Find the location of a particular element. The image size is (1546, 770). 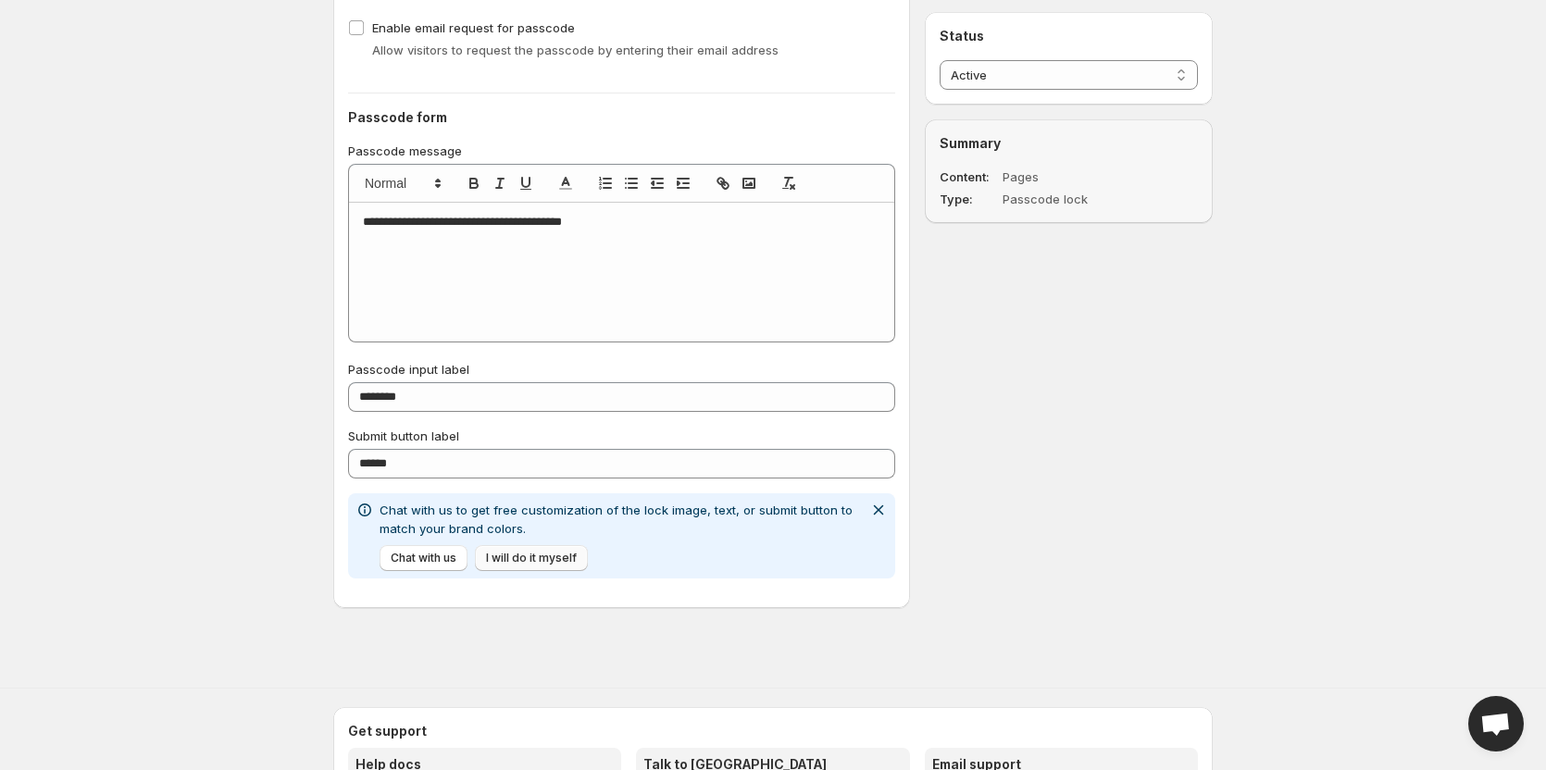

button: I will do it myself is located at coordinates (531, 558).